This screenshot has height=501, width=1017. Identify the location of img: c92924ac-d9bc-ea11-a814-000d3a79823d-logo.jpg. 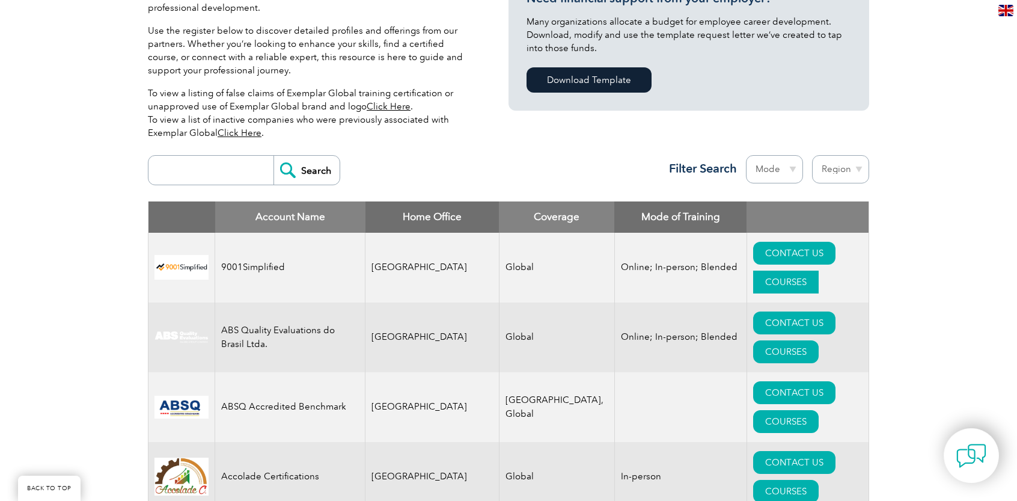
(182, 337).